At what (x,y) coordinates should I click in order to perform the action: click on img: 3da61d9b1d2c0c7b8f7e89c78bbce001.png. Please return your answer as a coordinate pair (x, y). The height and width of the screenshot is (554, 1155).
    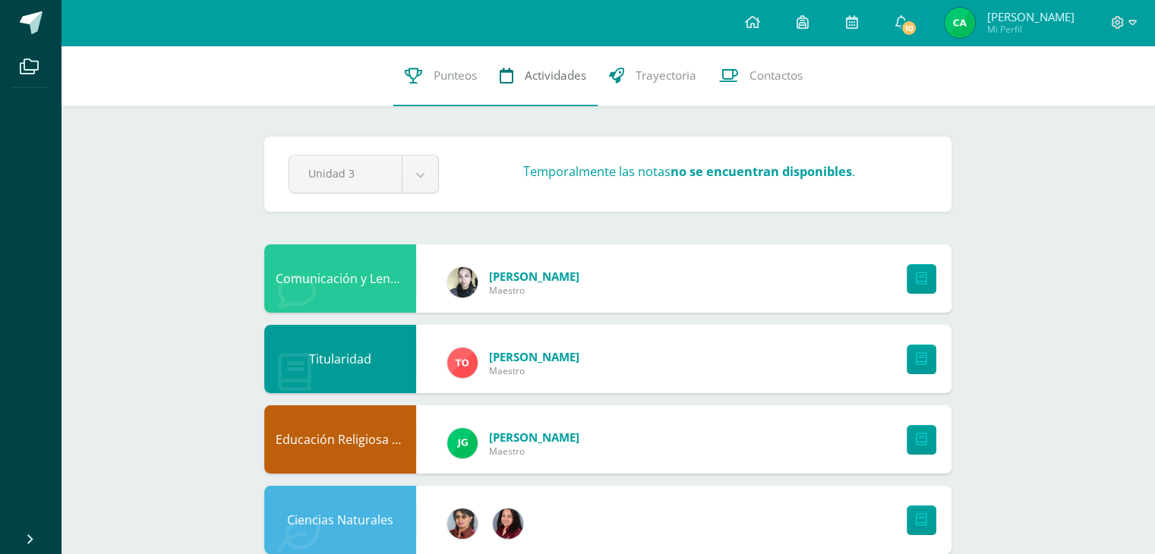
    Looking at the image, I should click on (463, 444).